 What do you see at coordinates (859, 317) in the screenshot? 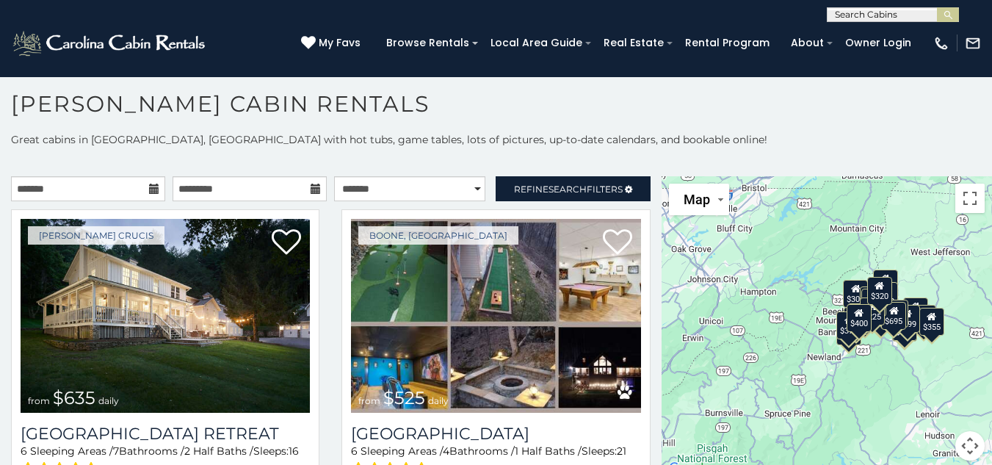
I see `div: $400` at bounding box center [859, 317].